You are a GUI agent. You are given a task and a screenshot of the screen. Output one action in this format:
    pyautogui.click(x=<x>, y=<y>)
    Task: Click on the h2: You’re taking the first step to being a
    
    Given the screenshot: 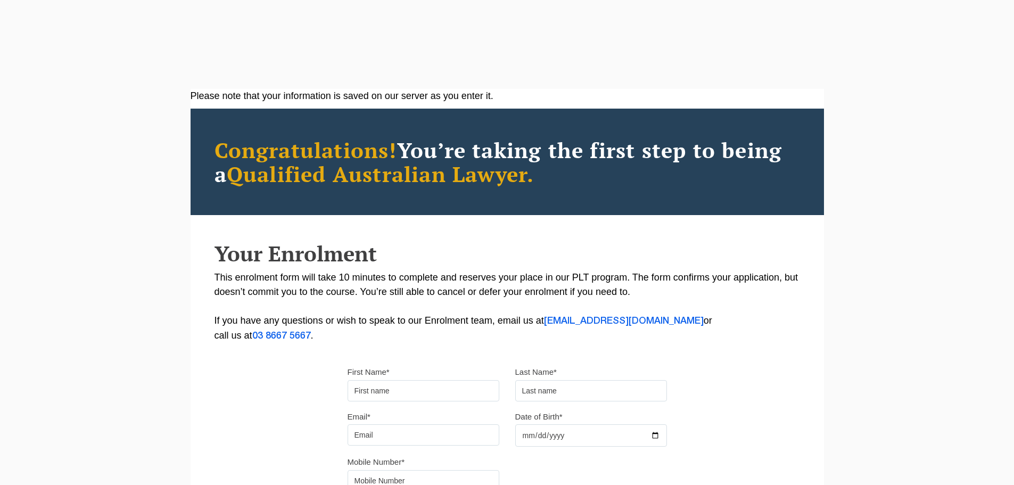 What is the action you would take?
    pyautogui.click(x=507, y=162)
    